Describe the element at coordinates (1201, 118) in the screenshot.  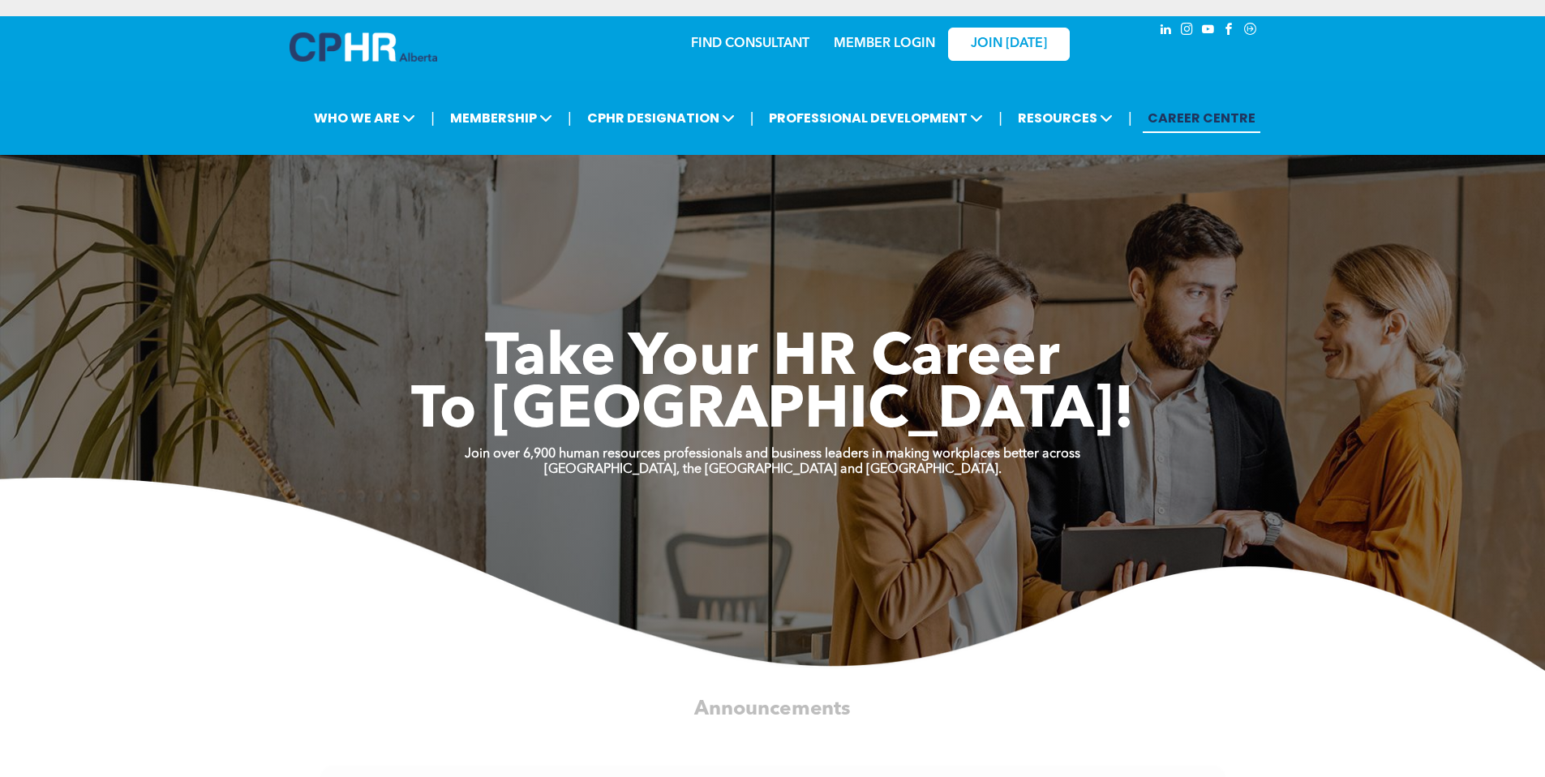
I see `a: CAREER CENTRE` at that location.